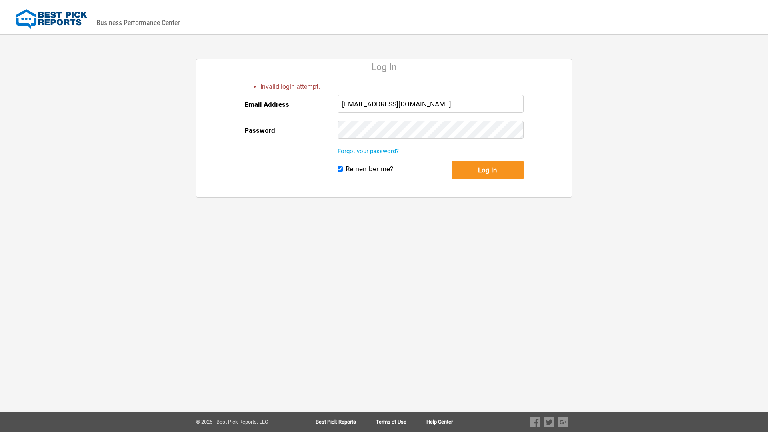  Describe the element at coordinates (267, 104) in the screenshot. I see `label: Email Address` at that location.